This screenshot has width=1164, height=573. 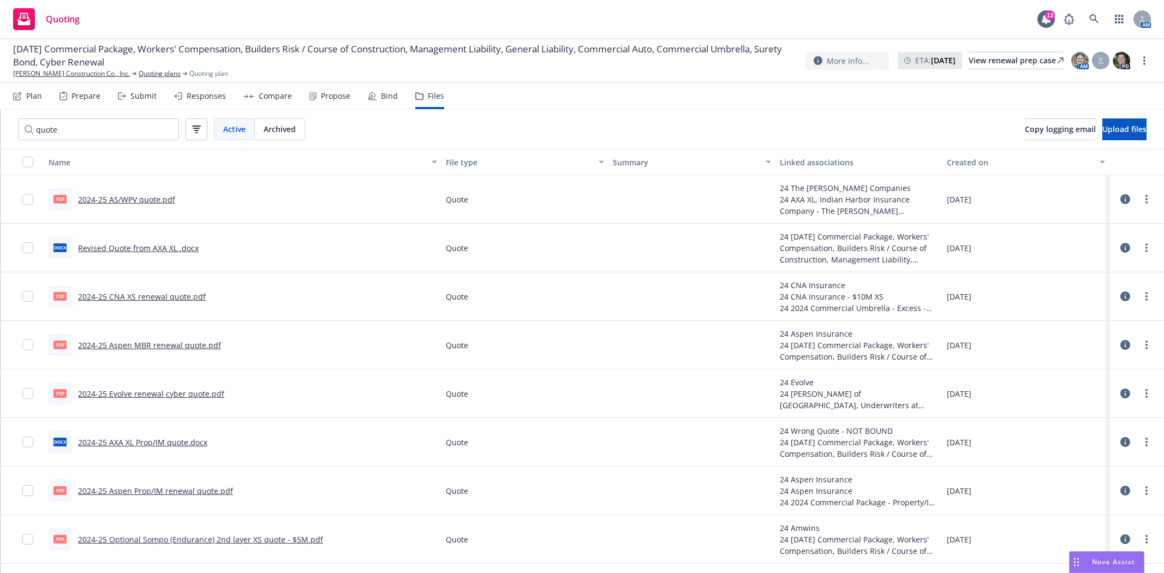 What do you see at coordinates (935, 60) in the screenshot?
I see `span: ETA :` at bounding box center [935, 60].